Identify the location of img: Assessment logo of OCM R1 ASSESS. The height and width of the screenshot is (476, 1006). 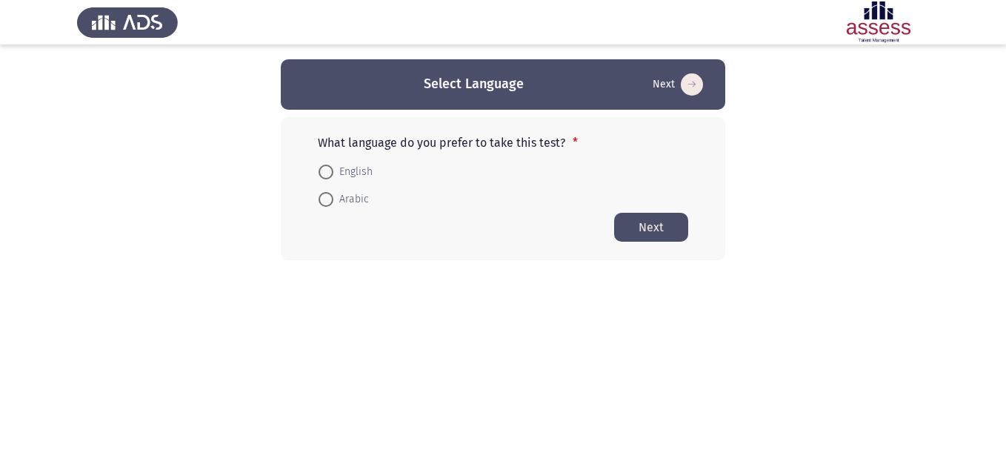
(879, 22).